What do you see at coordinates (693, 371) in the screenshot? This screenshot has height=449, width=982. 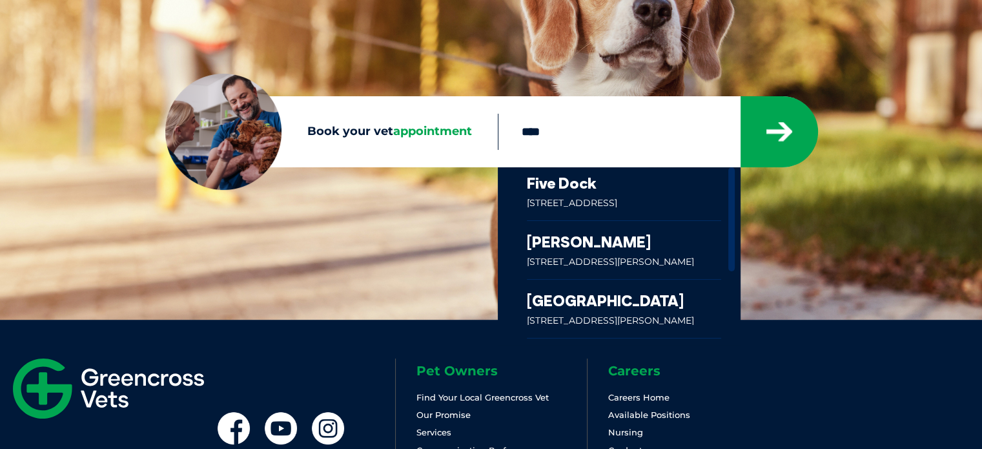 I see `h6: Careers` at bounding box center [693, 371].